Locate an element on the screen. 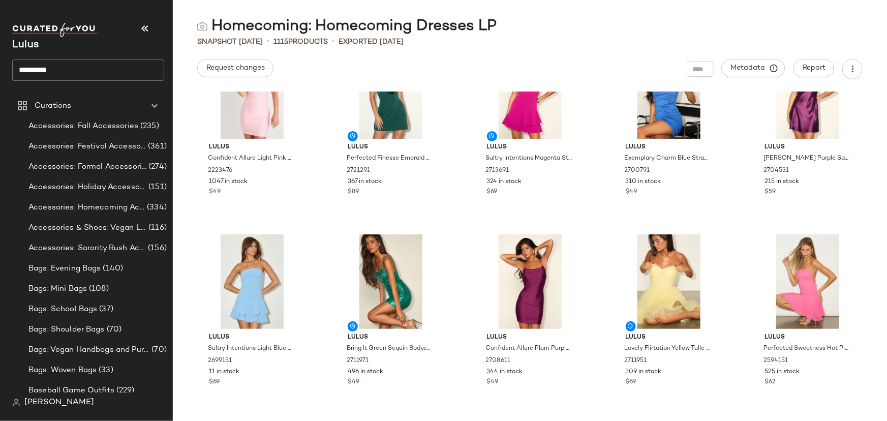 The width and height of the screenshot is (887, 421). span: 367 in stock is located at coordinates (364, 182).